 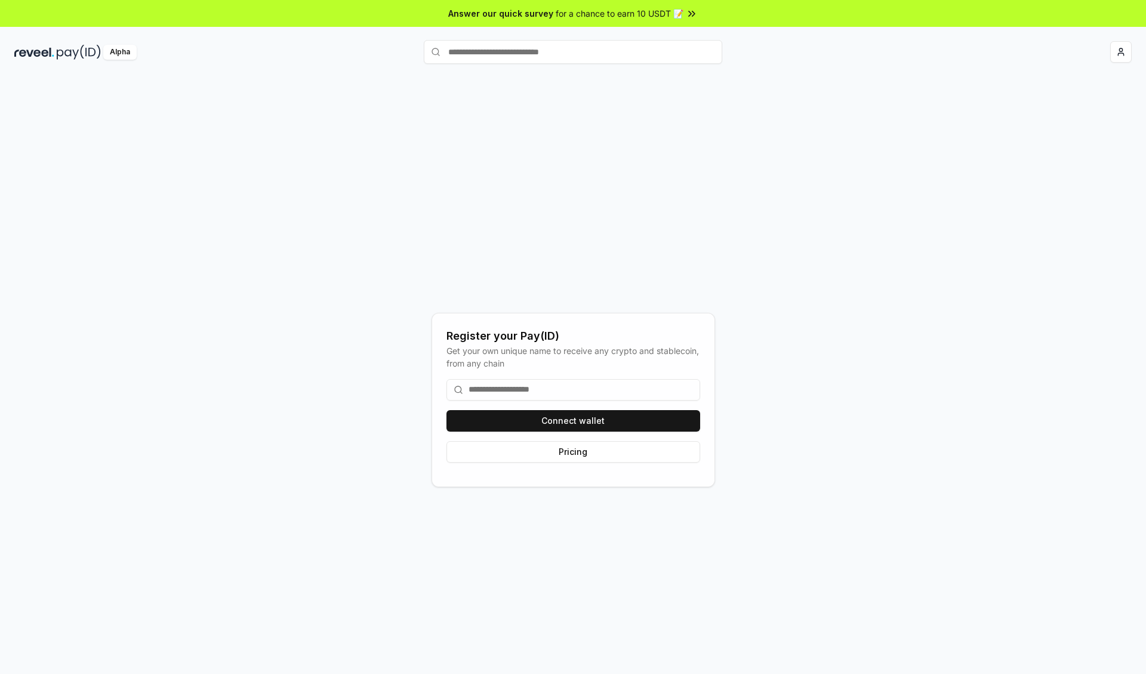 What do you see at coordinates (573, 336) in the screenshot?
I see `div: Register your Pay(ID)` at bounding box center [573, 336].